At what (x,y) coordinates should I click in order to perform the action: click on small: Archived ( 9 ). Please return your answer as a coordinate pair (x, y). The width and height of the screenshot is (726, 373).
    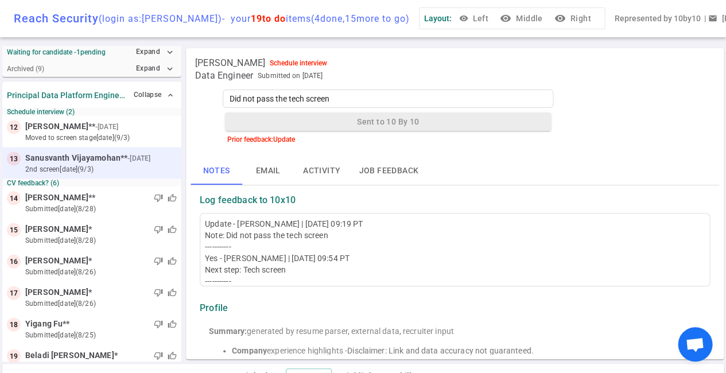
    Looking at the image, I should click on (25, 69).